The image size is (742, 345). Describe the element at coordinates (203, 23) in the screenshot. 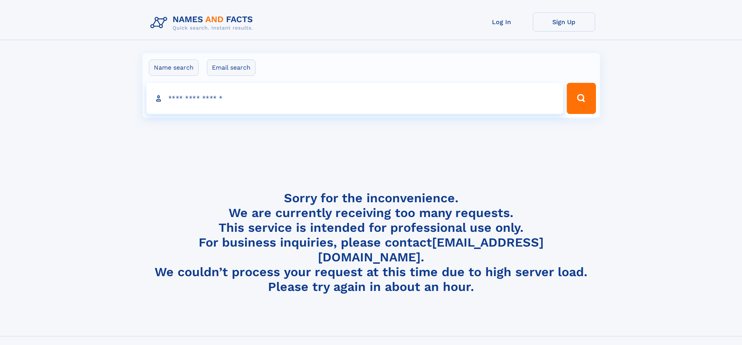

I see `img: Logo Names and Facts` at that location.